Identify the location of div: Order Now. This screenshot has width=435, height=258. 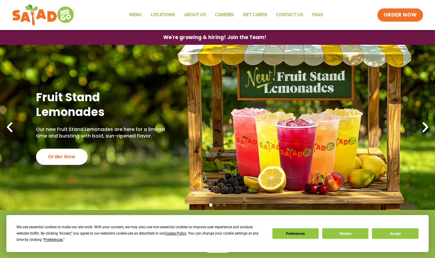
(62, 157).